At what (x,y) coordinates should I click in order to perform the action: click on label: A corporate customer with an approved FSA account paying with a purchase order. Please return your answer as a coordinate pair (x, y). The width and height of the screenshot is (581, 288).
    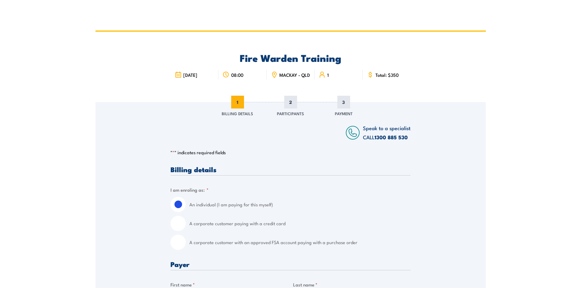
    Looking at the image, I should click on (300, 243).